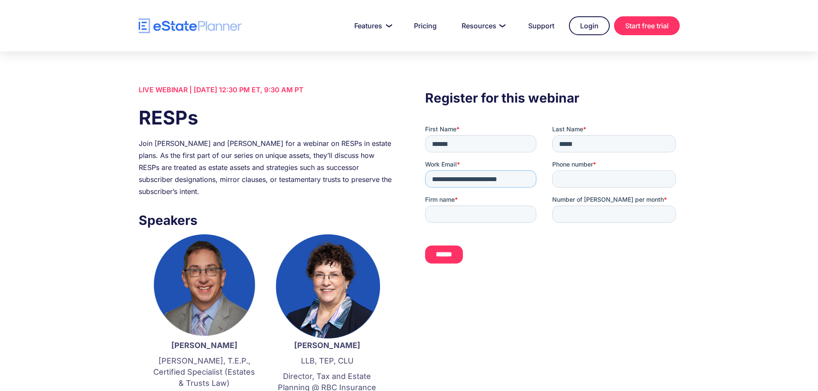 The width and height of the screenshot is (818, 391). I want to click on h3: Speakers, so click(266, 220).